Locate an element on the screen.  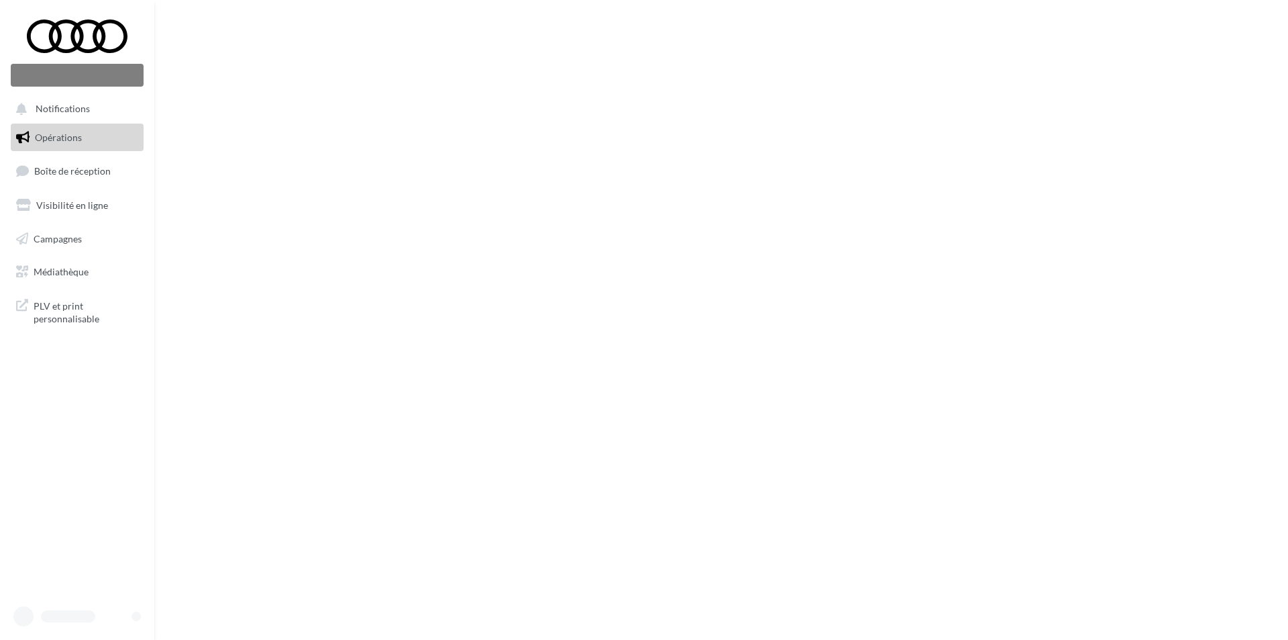
span: Campagnes is located at coordinates (58, 238).